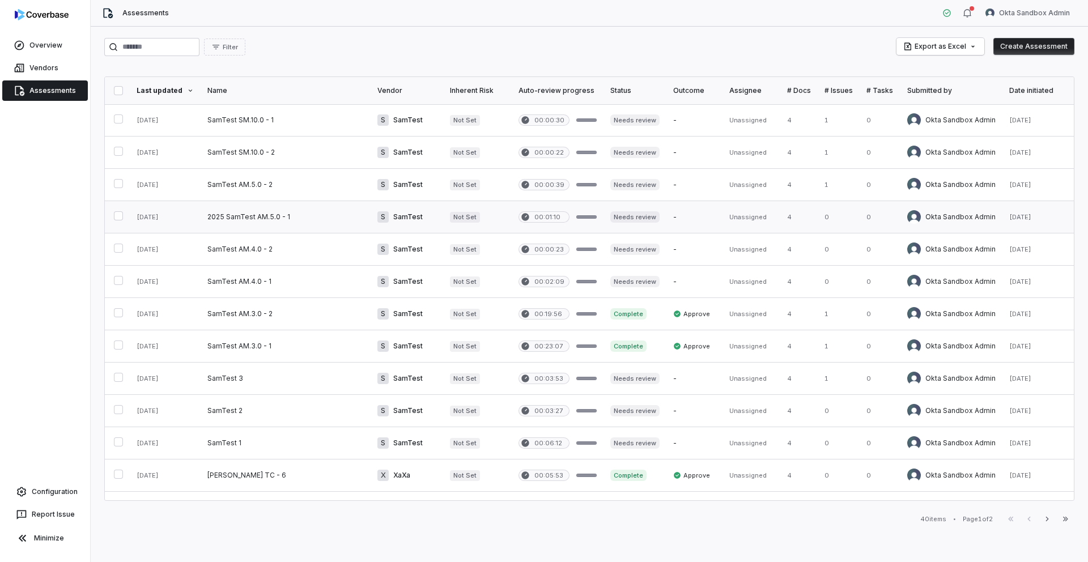 This screenshot has width=1088, height=562. What do you see at coordinates (165, 91) in the screenshot?
I see `div: Last updated` at bounding box center [165, 91].